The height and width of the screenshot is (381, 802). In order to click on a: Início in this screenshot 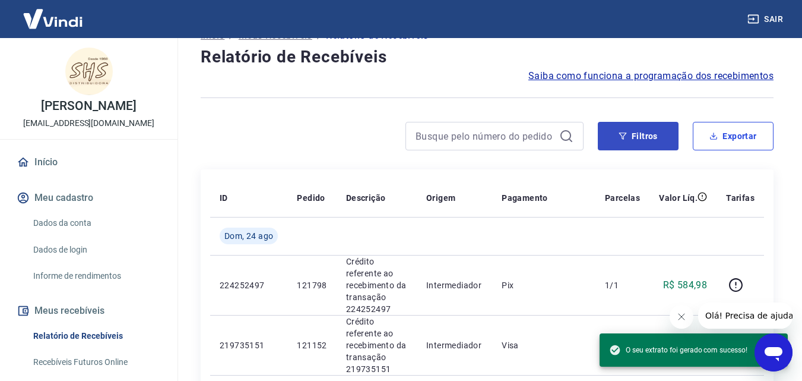, I will do `click(88, 162)`.